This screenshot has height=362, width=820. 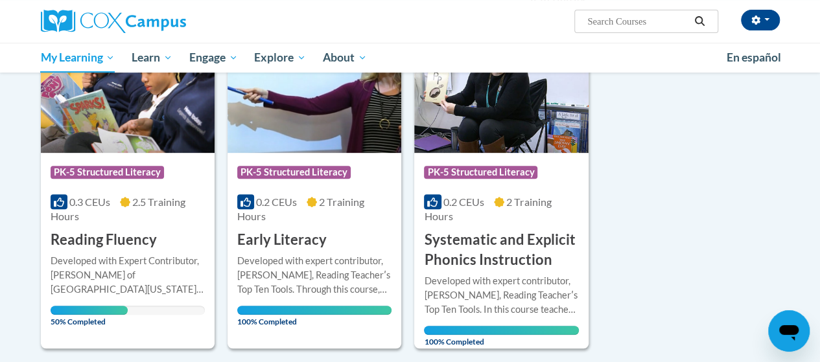 I want to click on h3: Reading Fluency, so click(x=104, y=240).